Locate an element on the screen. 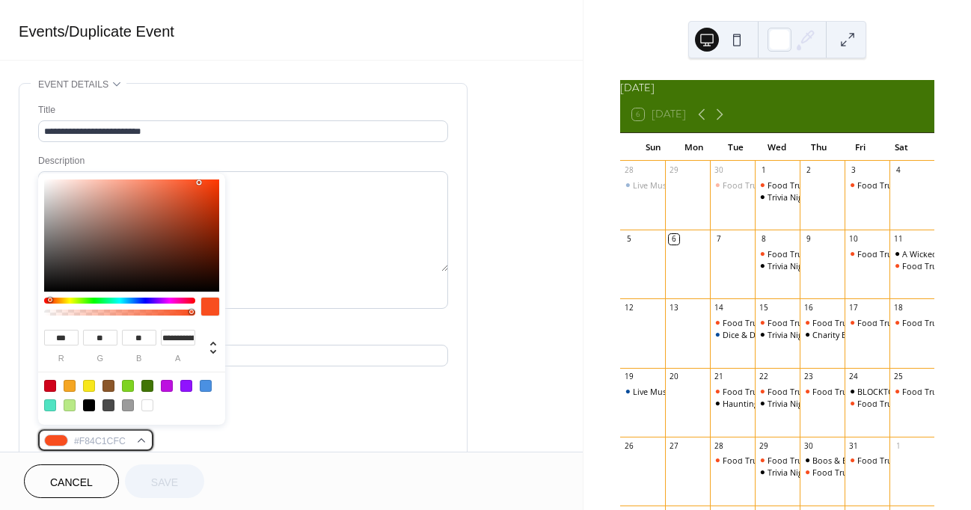  div: 14 is located at coordinates (719, 308).